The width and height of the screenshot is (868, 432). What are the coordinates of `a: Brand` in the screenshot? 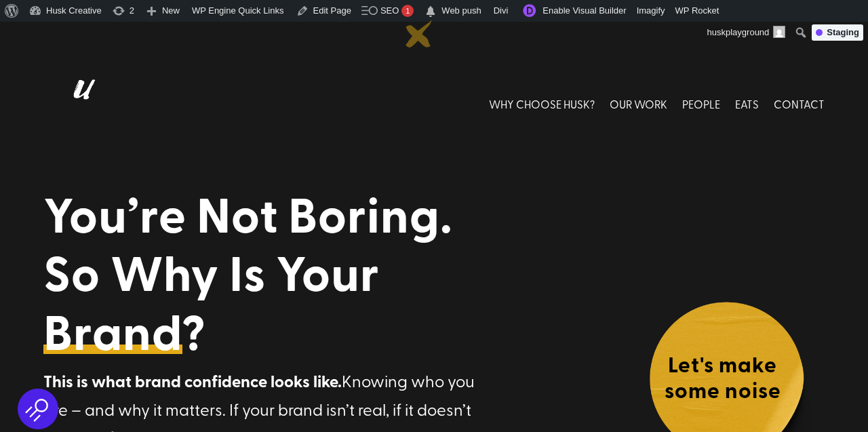 It's located at (113, 331).